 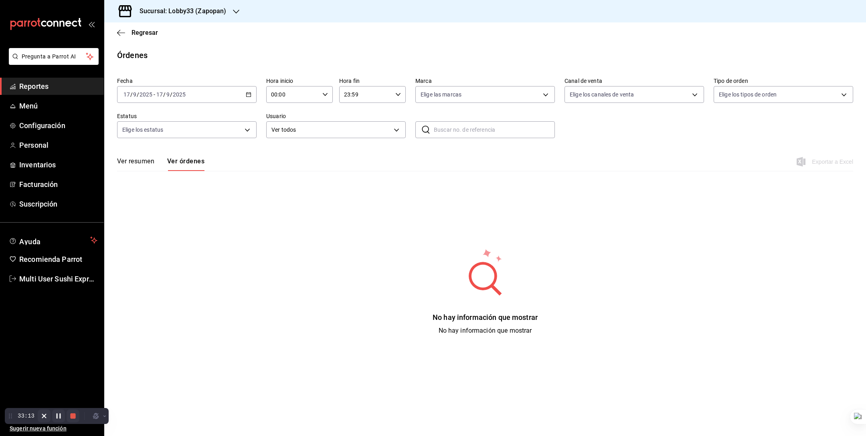 What do you see at coordinates (602, 95) in the screenshot?
I see `span: Elige los canales de venta` at bounding box center [602, 95].